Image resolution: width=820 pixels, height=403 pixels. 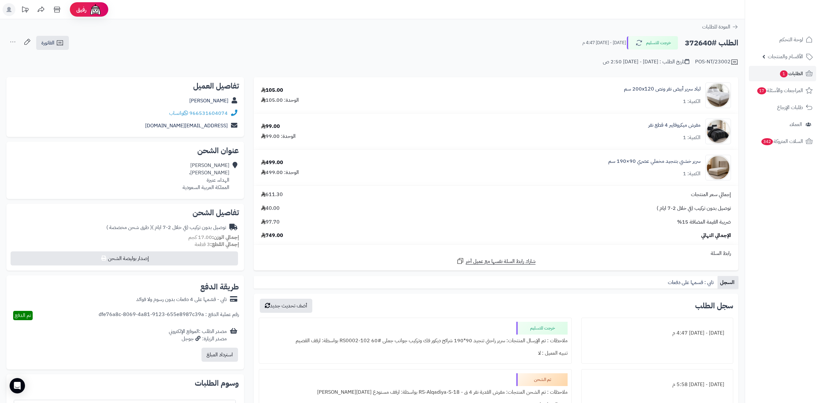 What do you see at coordinates (718, 132) in the screenshot?
I see `img: 1748259993-1-90x90.jpg` at bounding box center [718, 132].